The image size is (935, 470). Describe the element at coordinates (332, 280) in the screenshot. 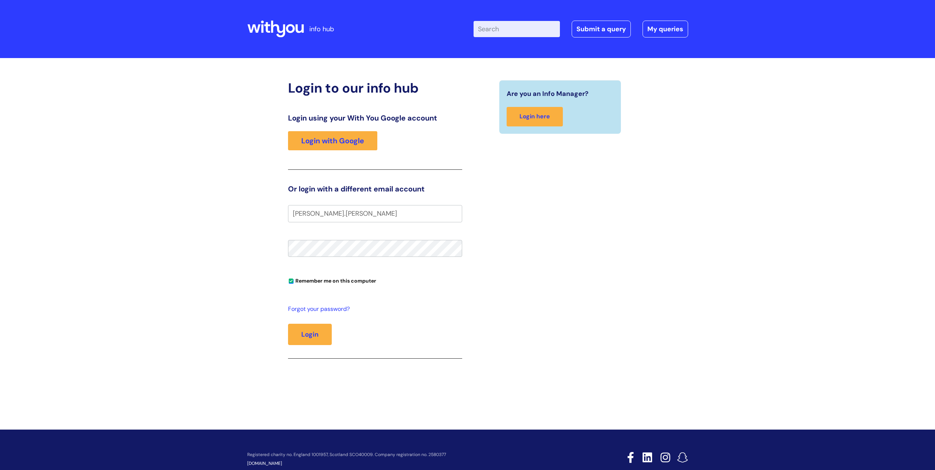

I see `label: Remember me on this computer` at that location.